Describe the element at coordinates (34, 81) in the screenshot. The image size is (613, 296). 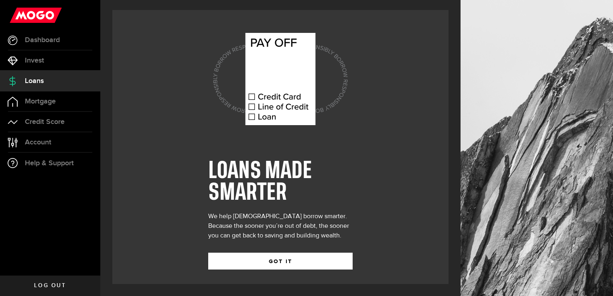
I see `span: Loans` at that location.